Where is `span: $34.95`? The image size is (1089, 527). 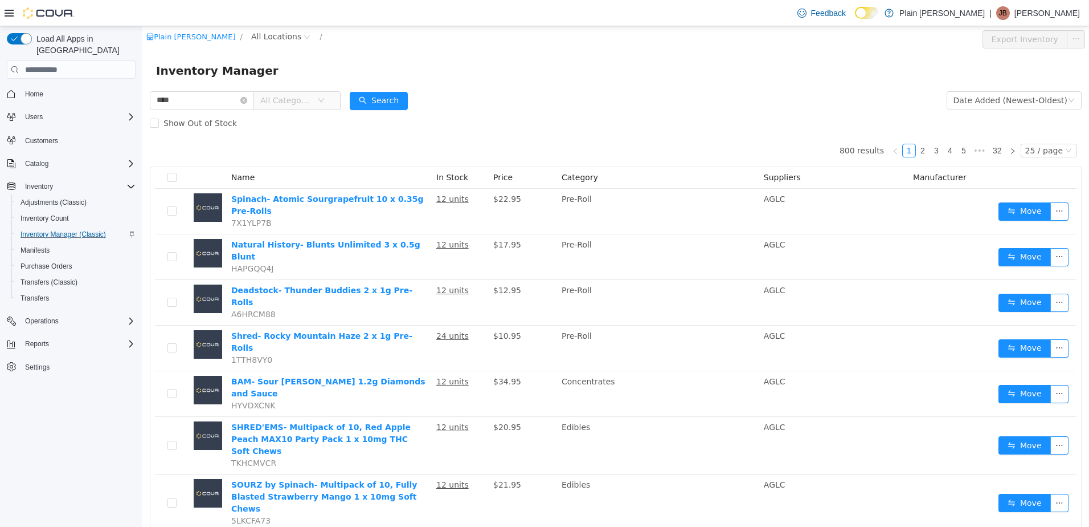 span: $34.95 is located at coordinates (365, 355).